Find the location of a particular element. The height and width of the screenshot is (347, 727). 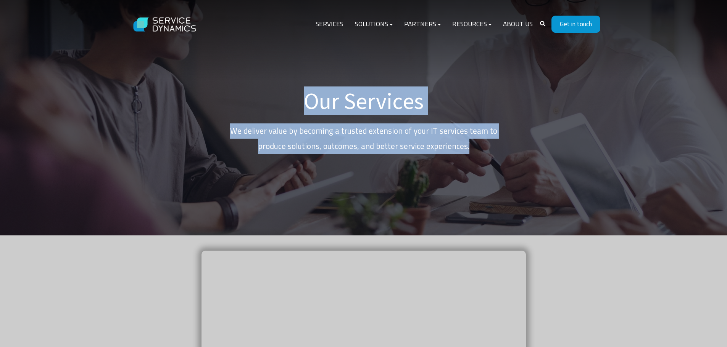

a: Solutions is located at coordinates (373, 24).